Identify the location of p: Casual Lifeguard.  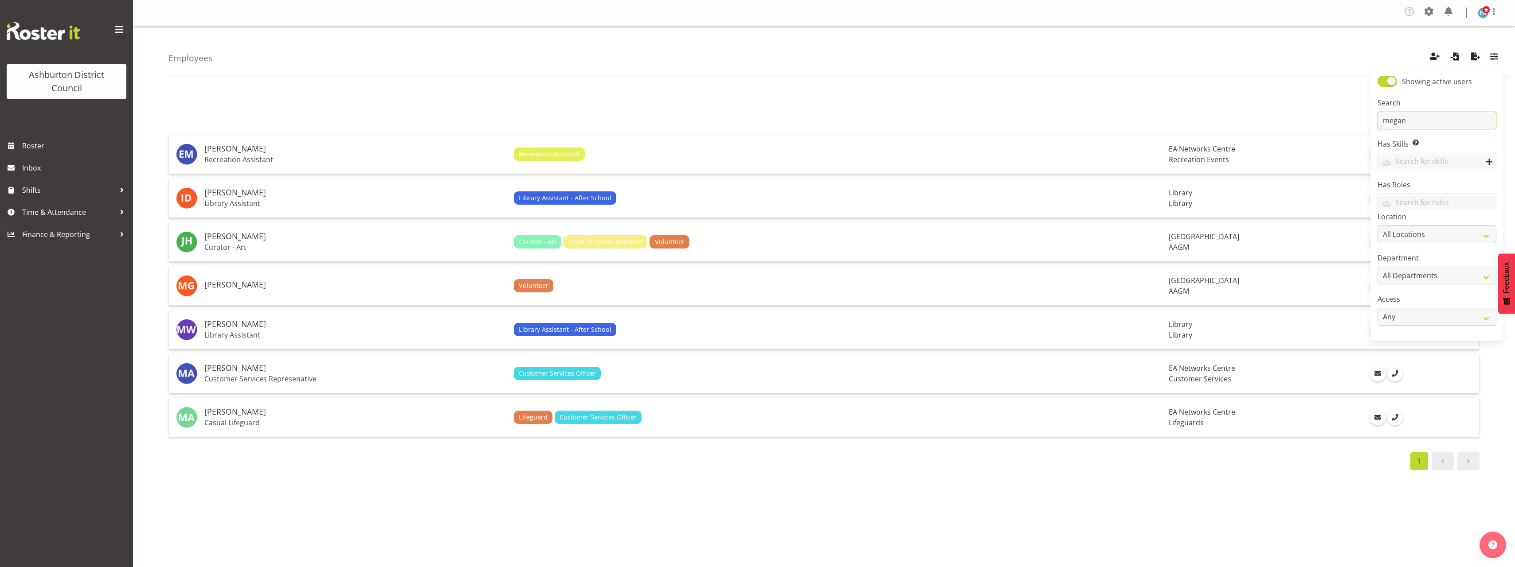
(356, 423).